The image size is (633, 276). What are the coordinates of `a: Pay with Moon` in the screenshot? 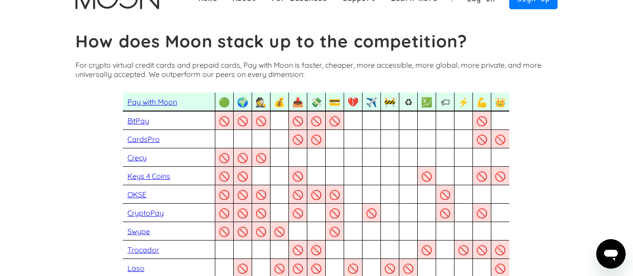 It's located at (152, 102).